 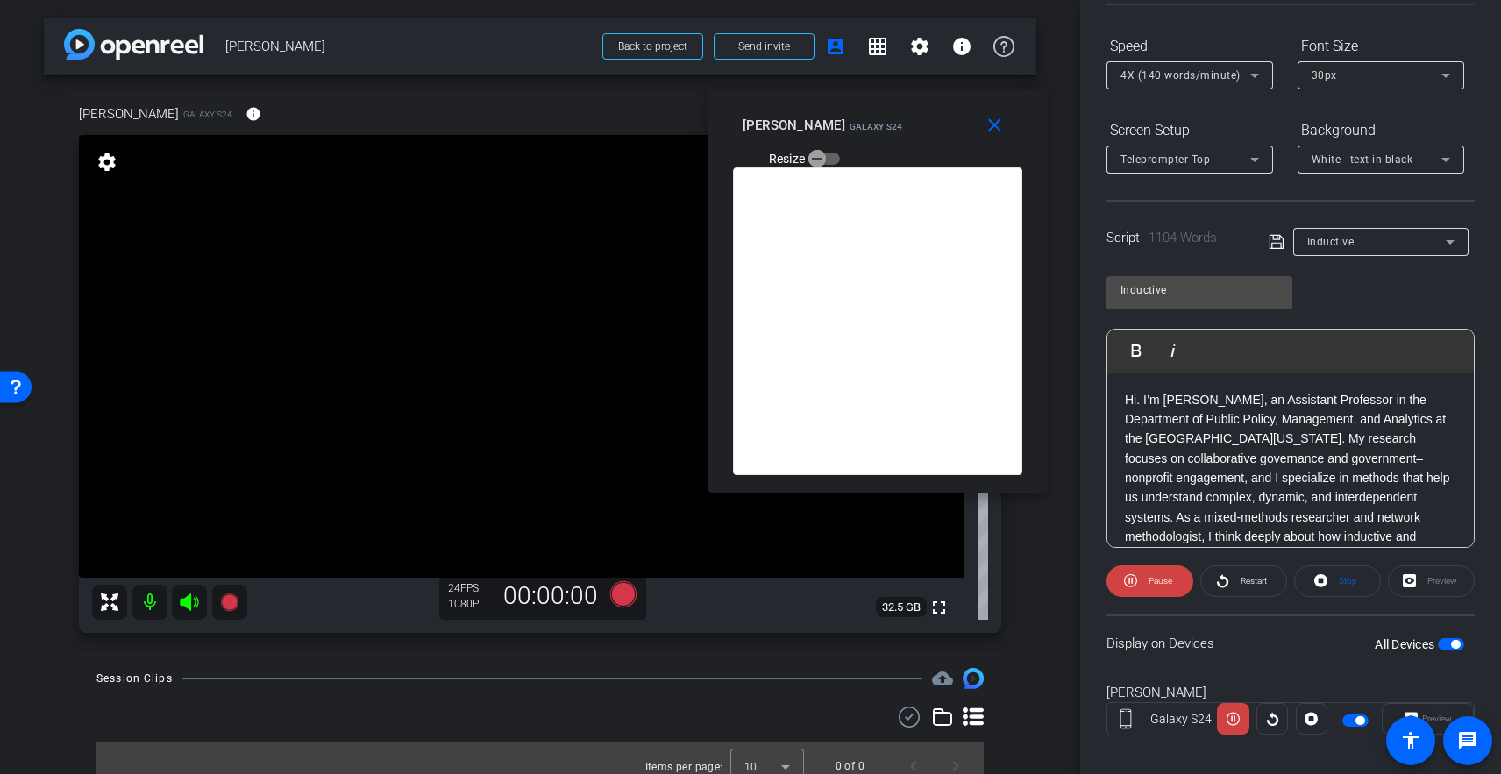 I want to click on span: Restart, so click(x=1254, y=581).